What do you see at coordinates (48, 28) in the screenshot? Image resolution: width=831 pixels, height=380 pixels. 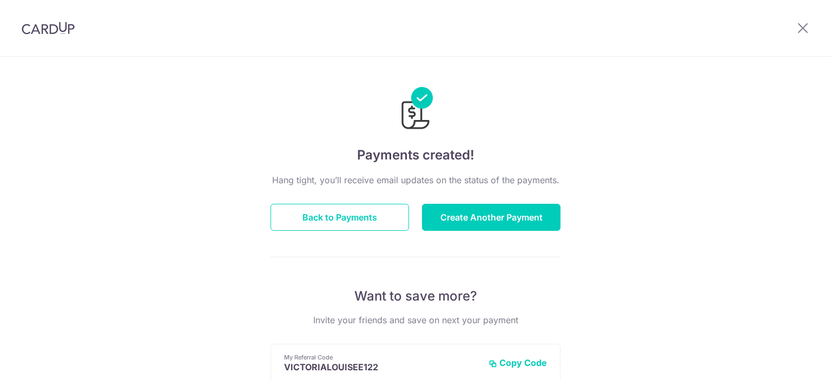 I see `img: CardUp` at bounding box center [48, 28].